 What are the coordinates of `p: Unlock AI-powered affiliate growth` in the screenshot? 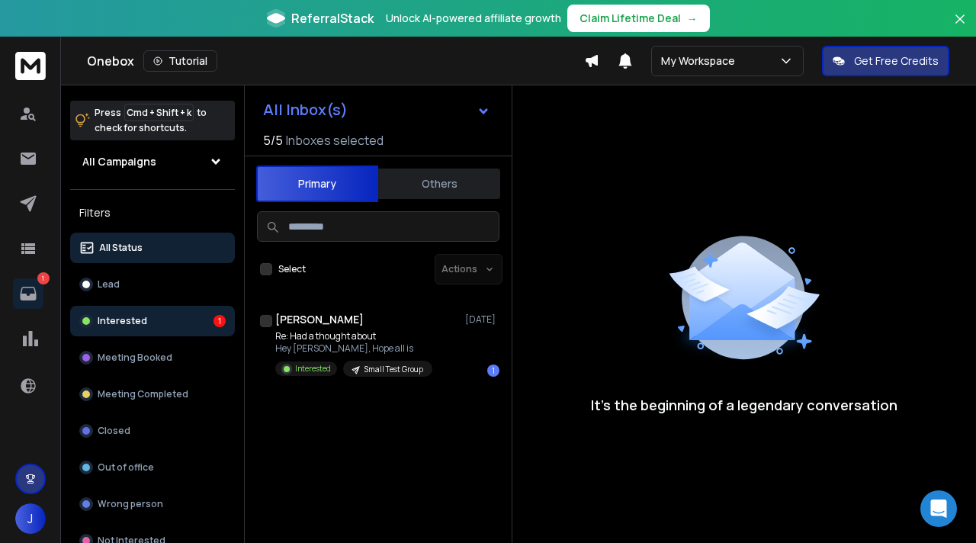 It's located at (473, 18).